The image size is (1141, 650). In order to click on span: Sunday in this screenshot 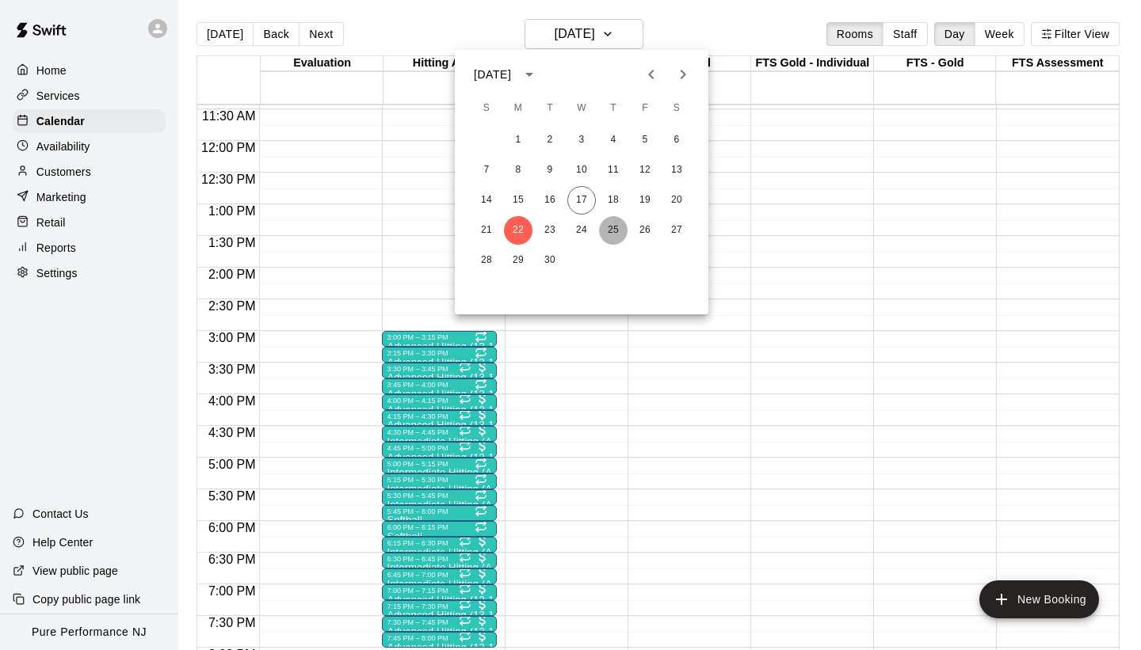, I will do `click(486, 109)`.